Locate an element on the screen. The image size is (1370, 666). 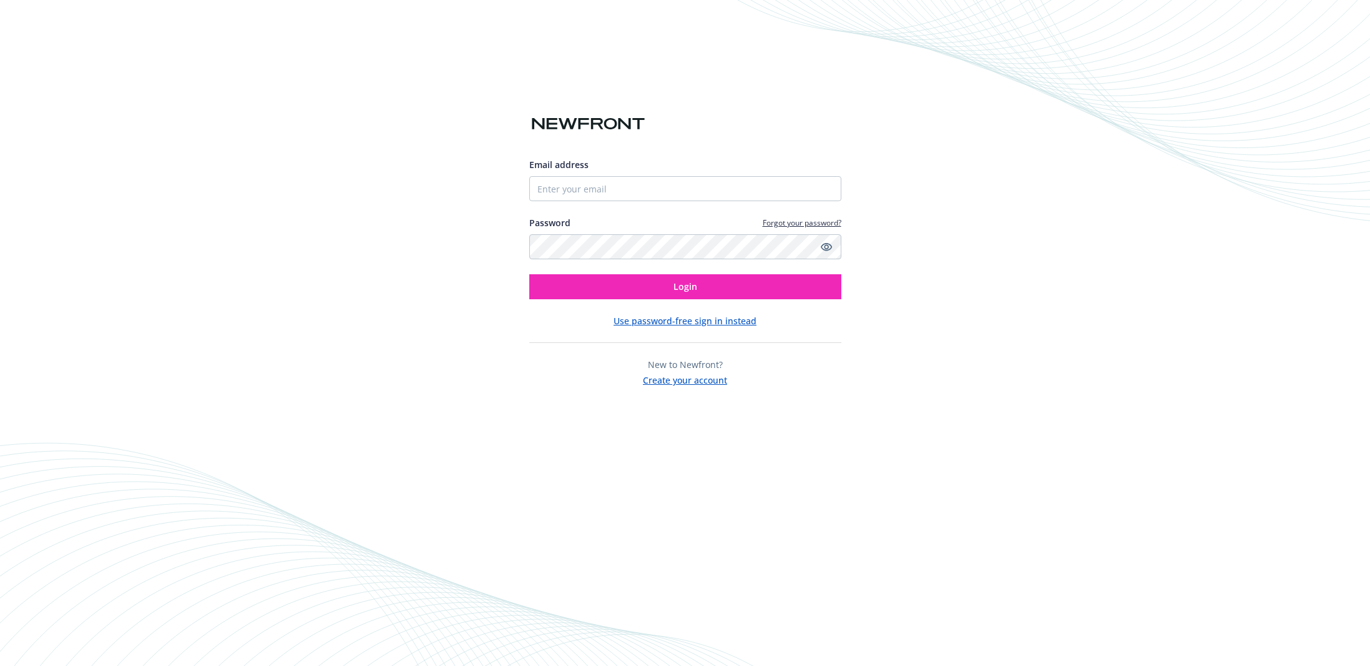
label: Password is located at coordinates (550, 222).